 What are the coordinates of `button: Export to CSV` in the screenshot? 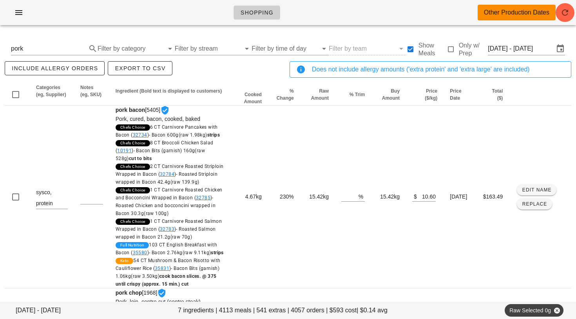 It's located at (140, 68).